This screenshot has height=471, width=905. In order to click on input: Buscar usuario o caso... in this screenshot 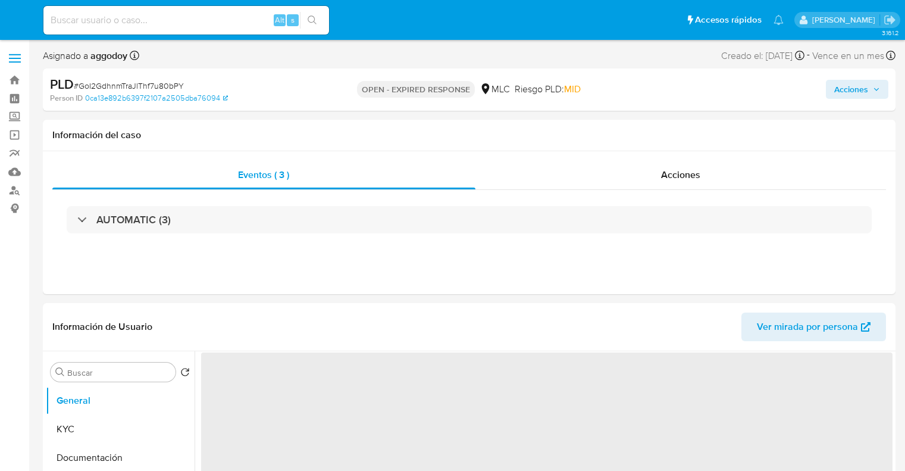, I will do `click(186, 20)`.